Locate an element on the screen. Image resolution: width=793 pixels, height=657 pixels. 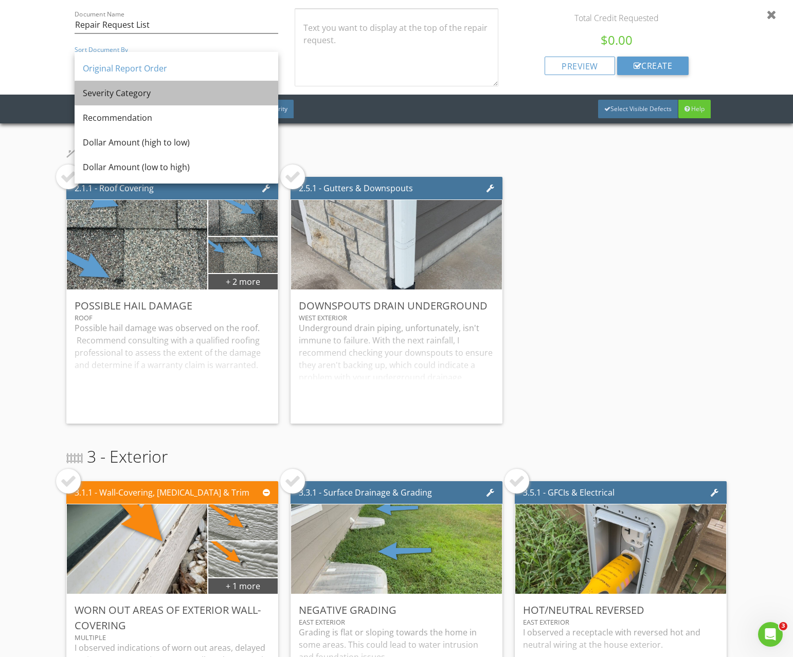
div: 2.5.1 - Gutters & Downspouts is located at coordinates (356, 188).